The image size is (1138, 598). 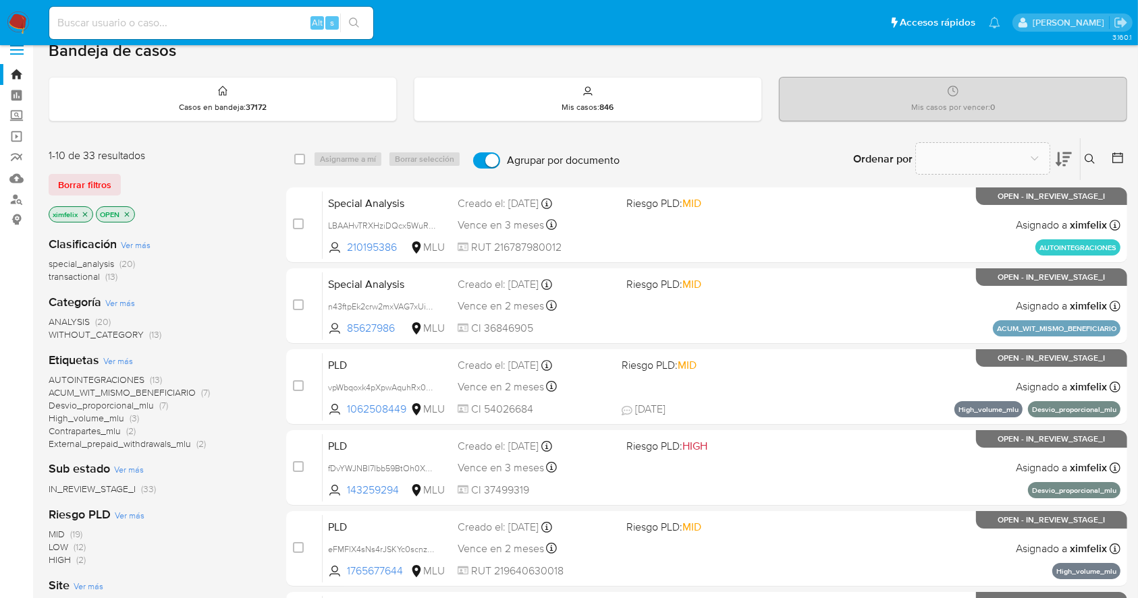 What do you see at coordinates (1120, 22) in the screenshot?
I see `a: Salir` at bounding box center [1120, 22].